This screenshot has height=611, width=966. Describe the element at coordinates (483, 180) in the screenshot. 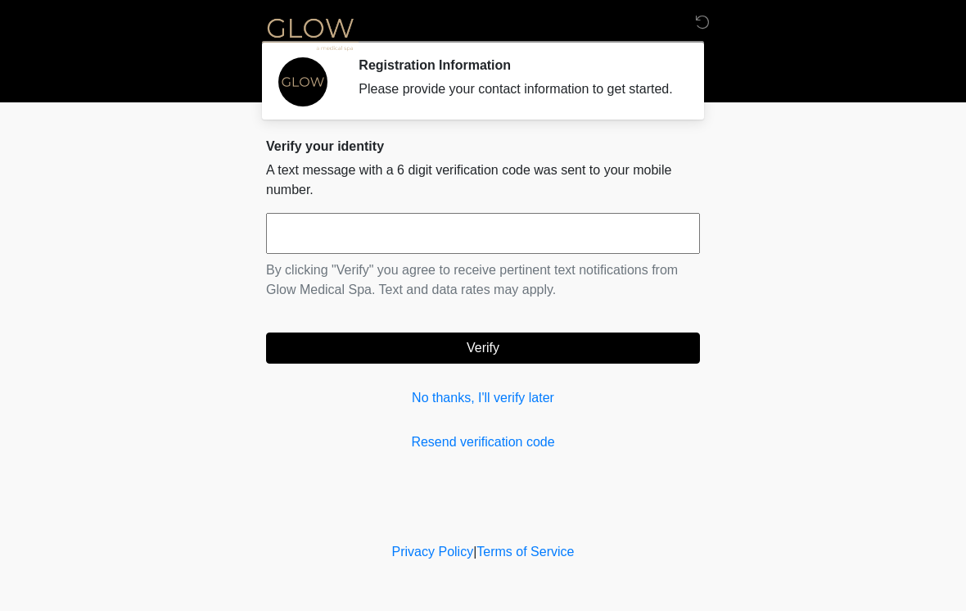

I see `p: A text message with a 6 digit verification code was sent to your mobile number.` at that location.